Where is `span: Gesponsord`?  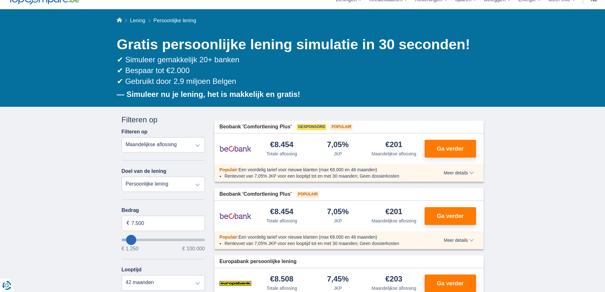 span: Gesponsord is located at coordinates (311, 127).